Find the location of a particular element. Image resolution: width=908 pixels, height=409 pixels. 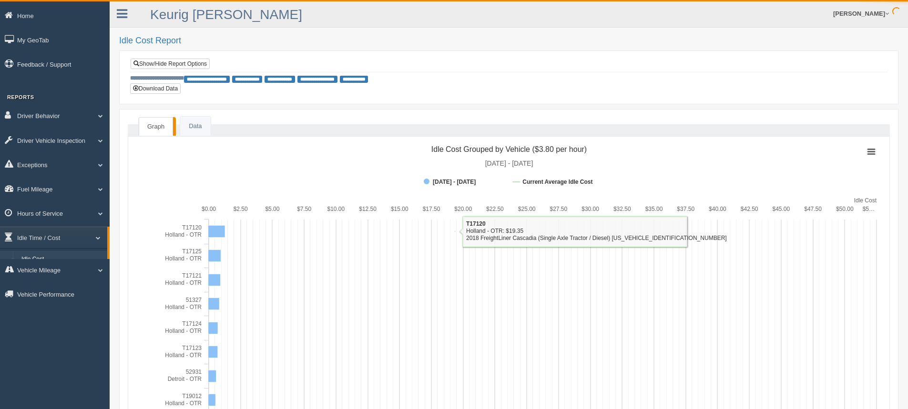

text: $27.50 is located at coordinates (559, 209).